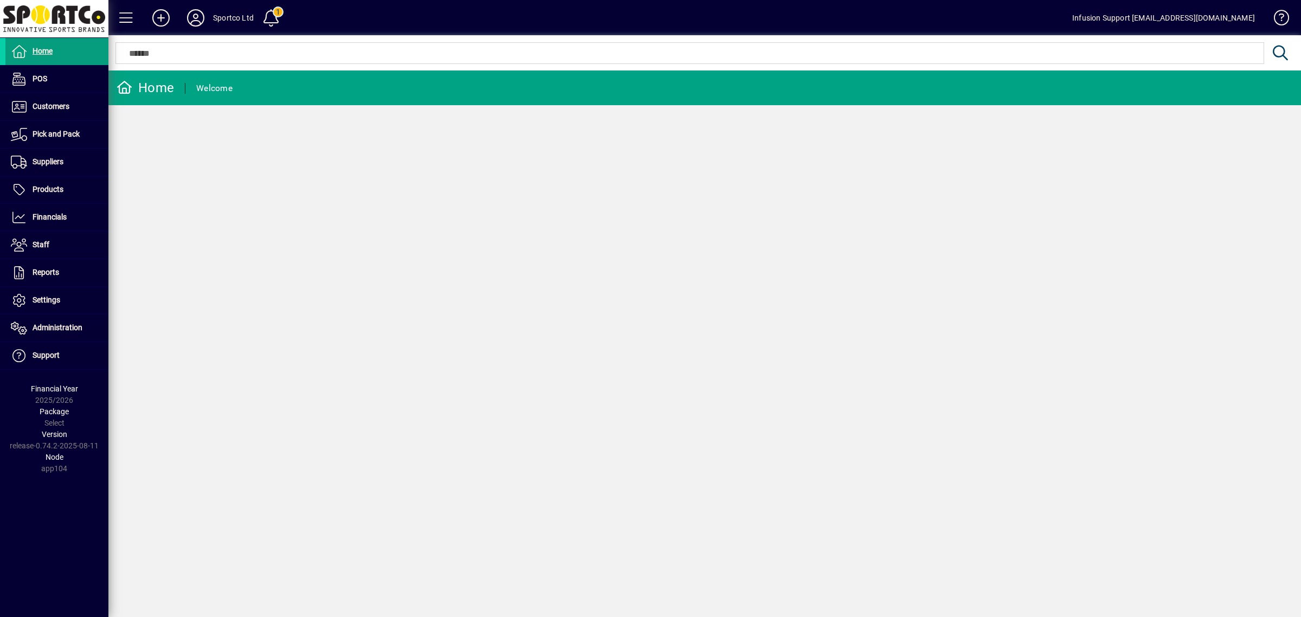 Image resolution: width=1301 pixels, height=617 pixels. What do you see at coordinates (57, 328) in the screenshot?
I see `a: Administration` at bounding box center [57, 328].